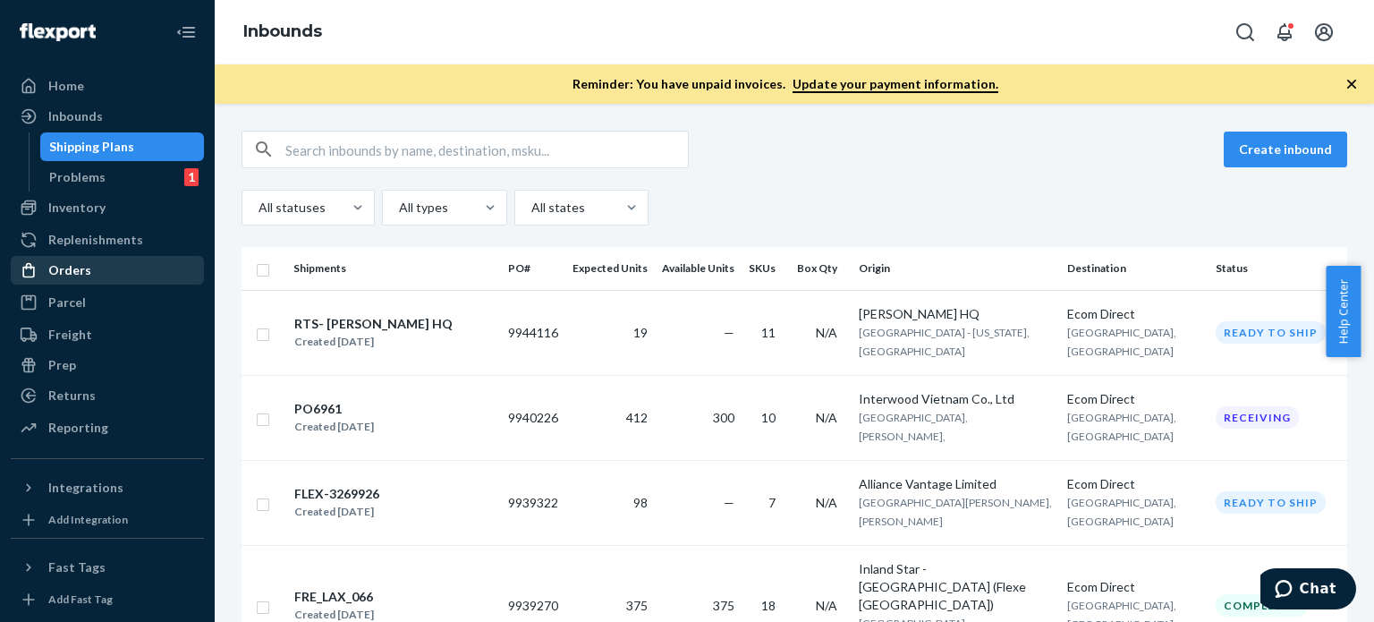 Image resolution: width=1374 pixels, height=622 pixels. Describe the element at coordinates (75, 116) in the screenshot. I see `div: Inbounds` at that location.